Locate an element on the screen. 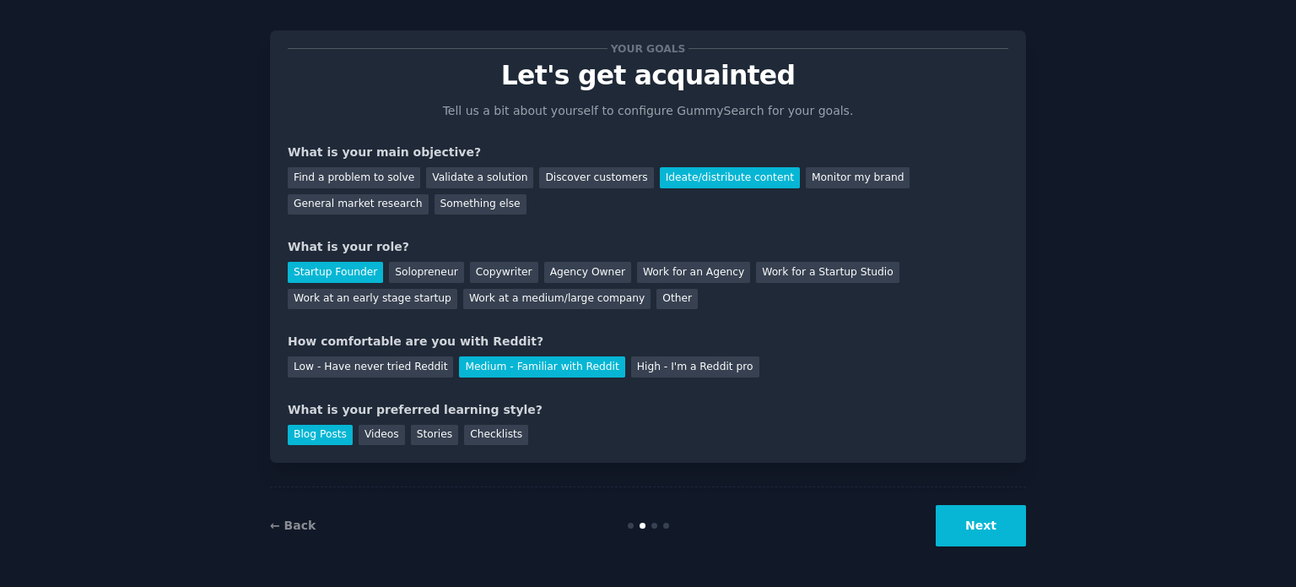 This screenshot has width=1296, height=587. div: High - I'm a Reddit pro is located at coordinates (695, 366).